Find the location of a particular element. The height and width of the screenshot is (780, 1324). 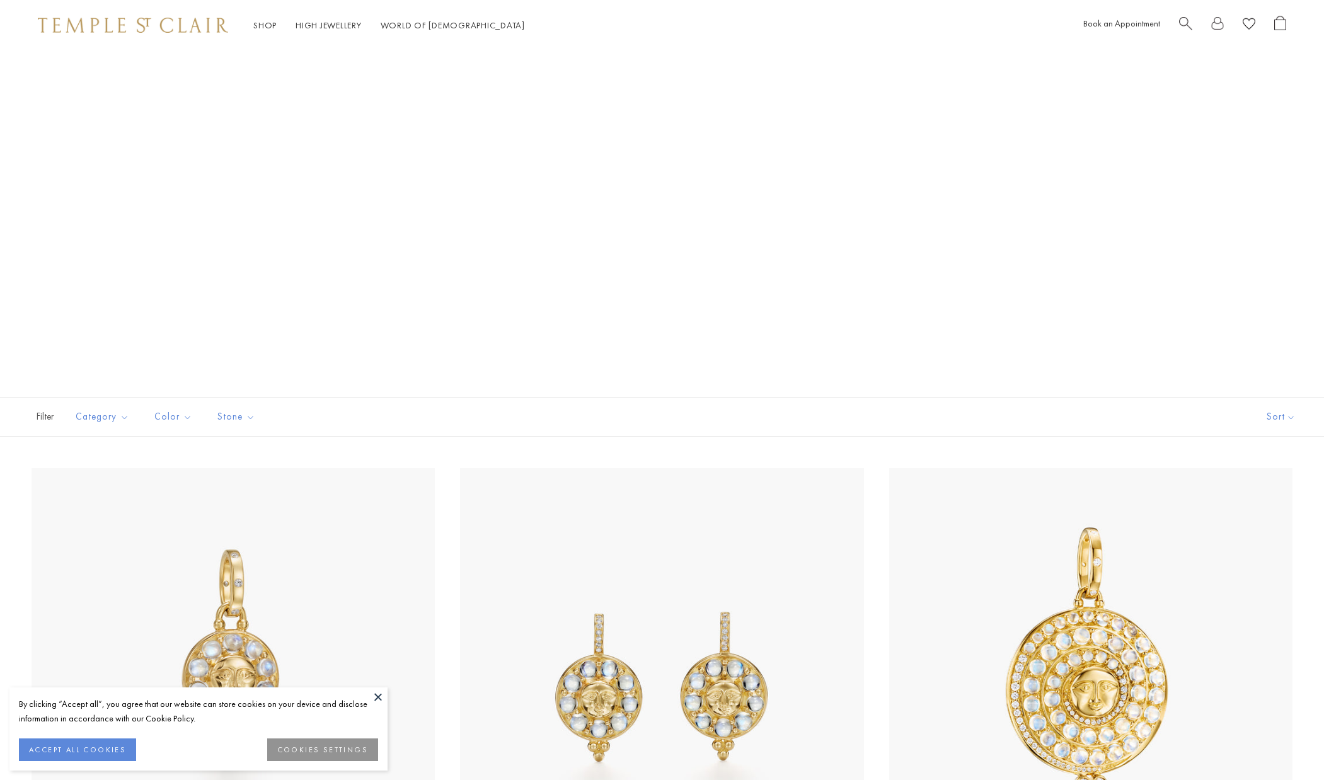

a: View Wishlist is located at coordinates (1249, 25).